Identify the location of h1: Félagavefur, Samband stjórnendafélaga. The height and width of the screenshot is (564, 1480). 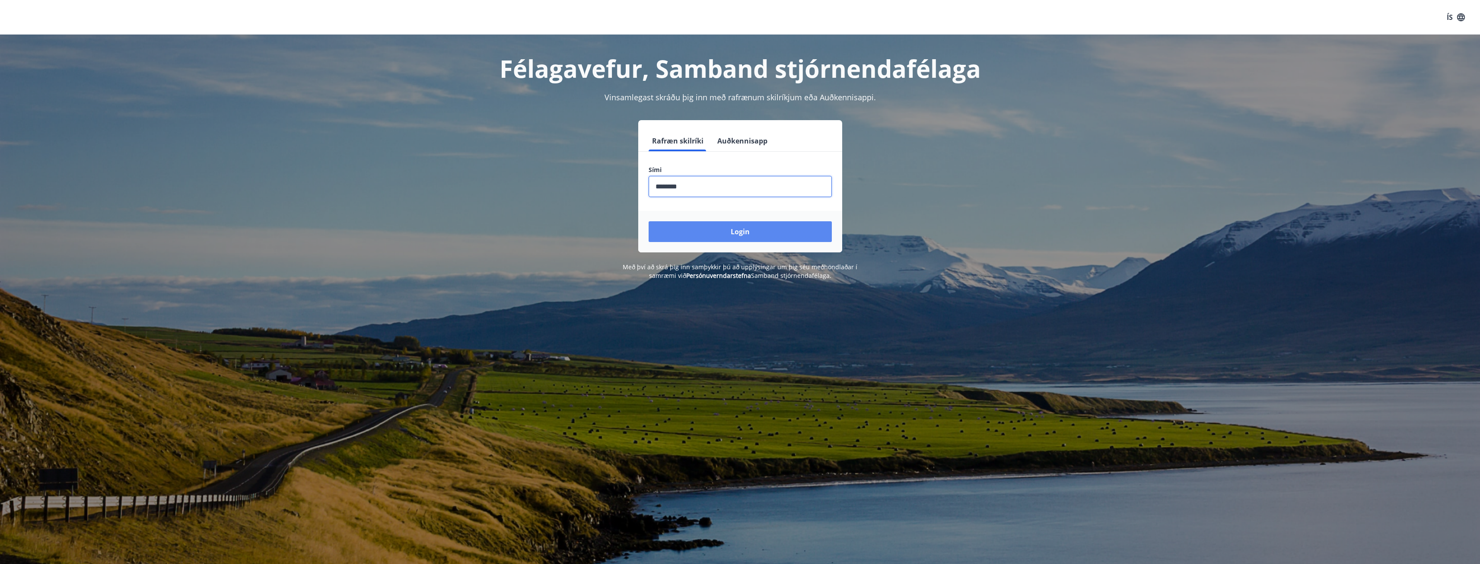
(740, 68).